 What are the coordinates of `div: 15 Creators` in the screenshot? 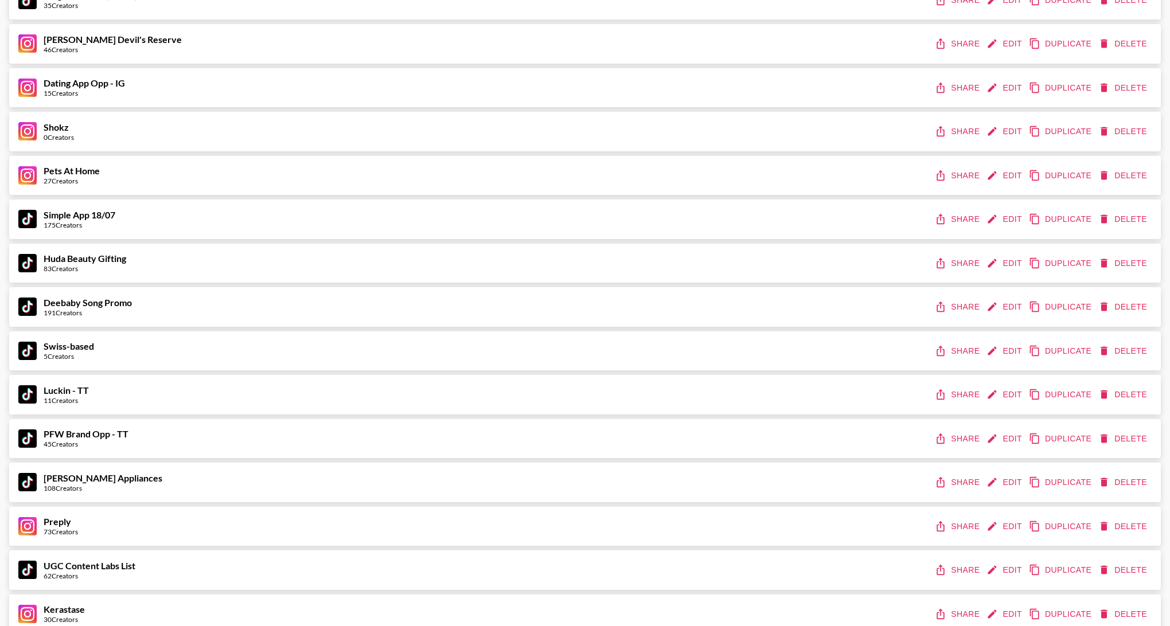 It's located at (84, 93).